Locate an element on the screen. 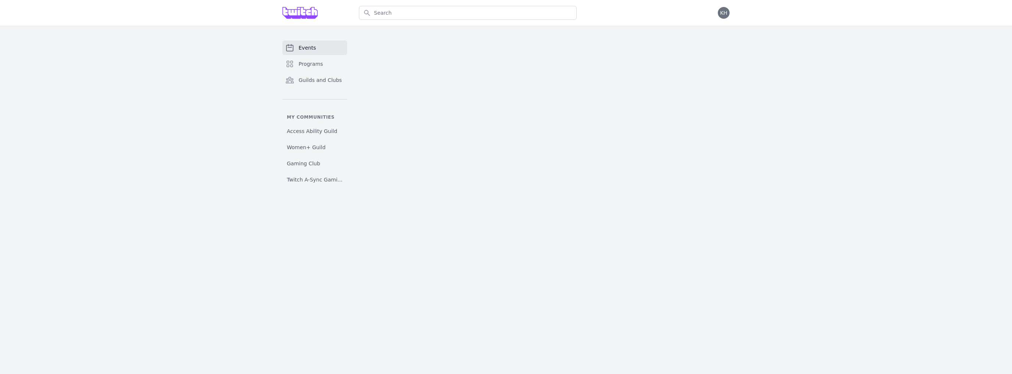 This screenshot has width=1012, height=374. span: Access Ability Guild is located at coordinates (312, 131).